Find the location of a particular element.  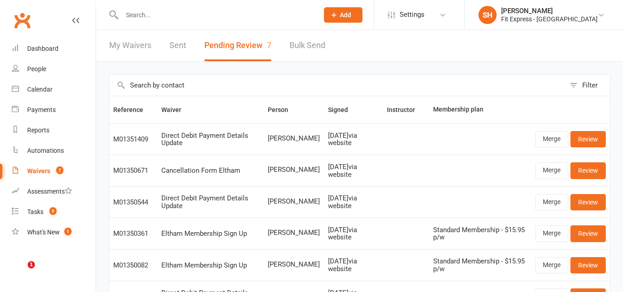

div: Automations is located at coordinates (45, 150).